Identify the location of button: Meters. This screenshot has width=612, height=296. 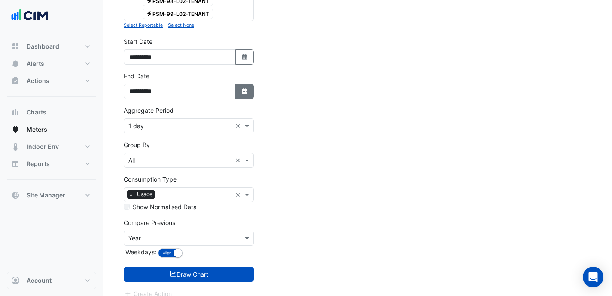
(52, 129).